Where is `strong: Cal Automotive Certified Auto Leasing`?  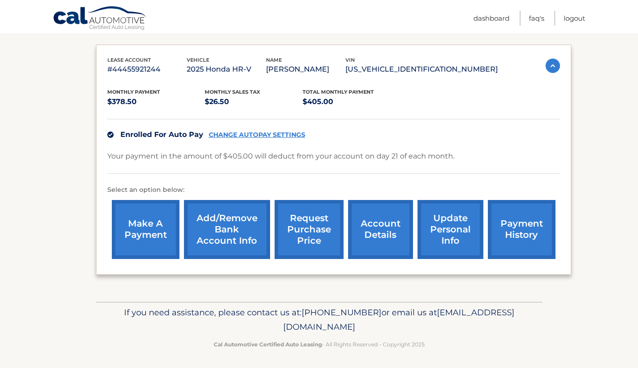 strong: Cal Automotive Certified Auto Leasing is located at coordinates (268, 344).